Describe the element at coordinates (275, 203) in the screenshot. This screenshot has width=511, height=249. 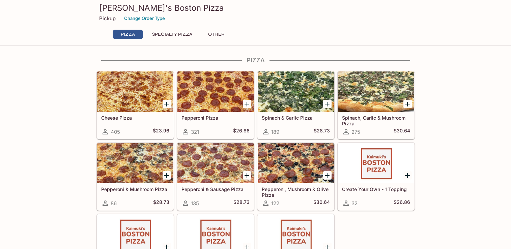
I see `span: 122` at that location.